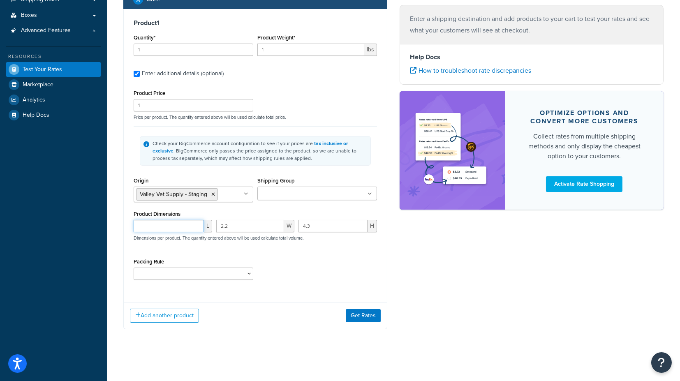 This screenshot has height=381, width=680. What do you see at coordinates (193, 50) in the screenshot?
I see `input: 0.0` at bounding box center [193, 50].